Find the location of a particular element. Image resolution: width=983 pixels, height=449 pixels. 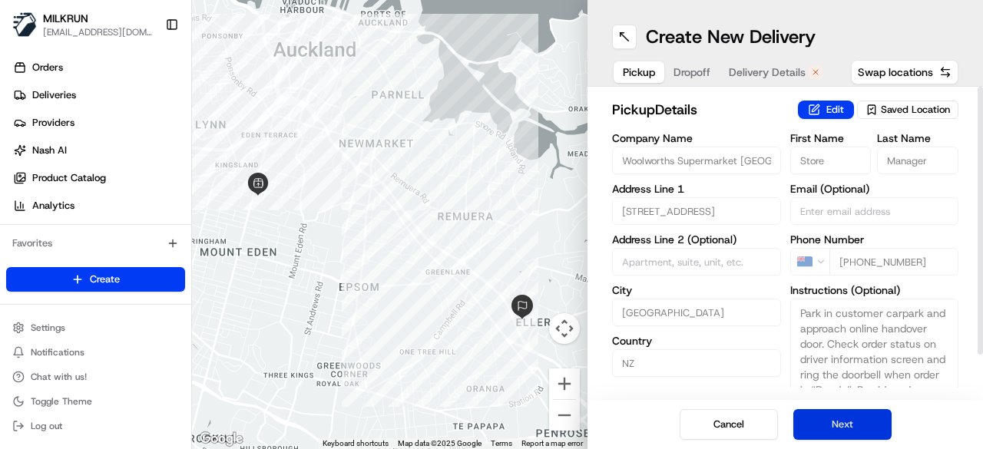

label: Phone Number is located at coordinates (875, 240).